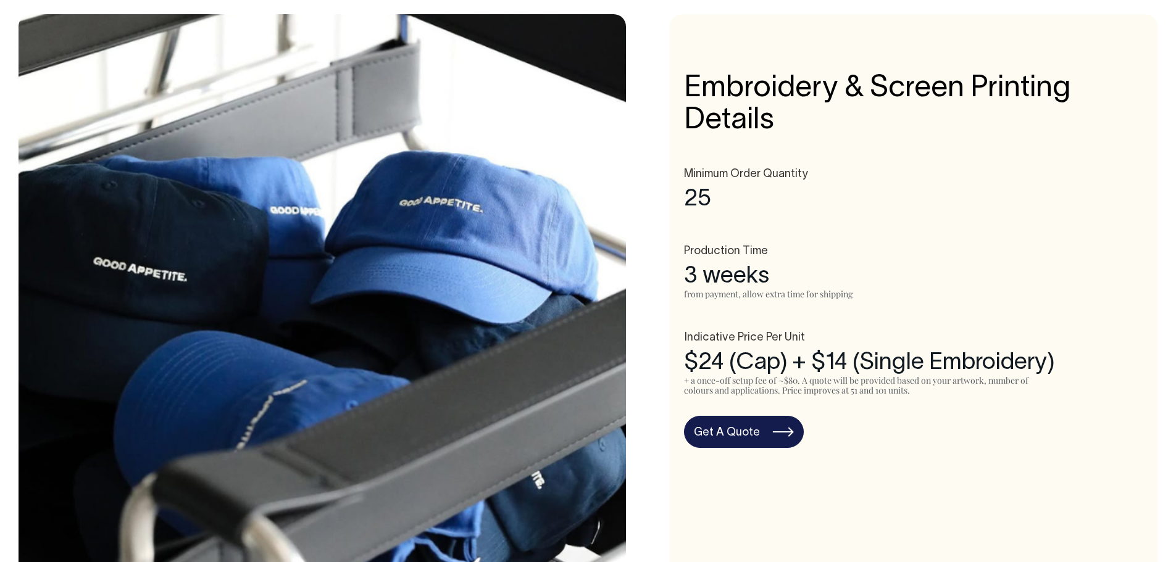 The height and width of the screenshot is (562, 1176). Describe the element at coordinates (914, 277) in the screenshot. I see `div: 3 weeks` at that location.